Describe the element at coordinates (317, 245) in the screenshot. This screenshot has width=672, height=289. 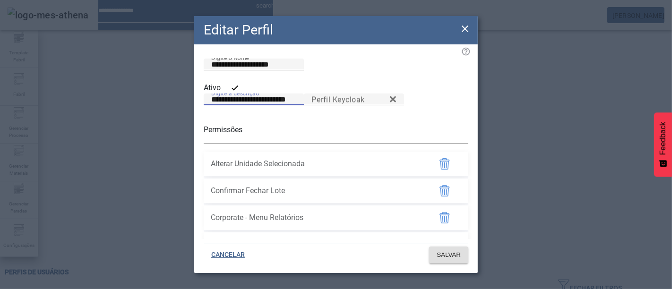
I see `span: Página CEP` at that location.